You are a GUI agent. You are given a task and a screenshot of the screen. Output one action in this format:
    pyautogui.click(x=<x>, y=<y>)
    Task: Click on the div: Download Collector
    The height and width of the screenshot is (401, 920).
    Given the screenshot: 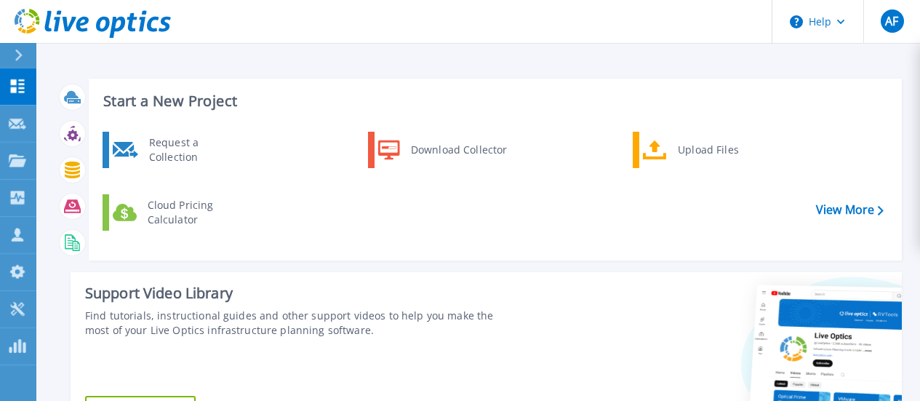 What is the action you would take?
    pyautogui.click(x=458, y=150)
    